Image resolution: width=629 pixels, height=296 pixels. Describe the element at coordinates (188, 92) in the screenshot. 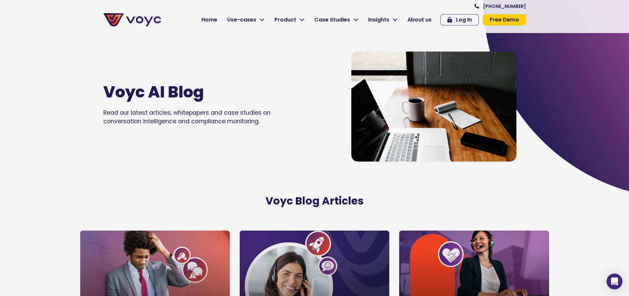

I see `h1: Voyc AI Blog` at that location.